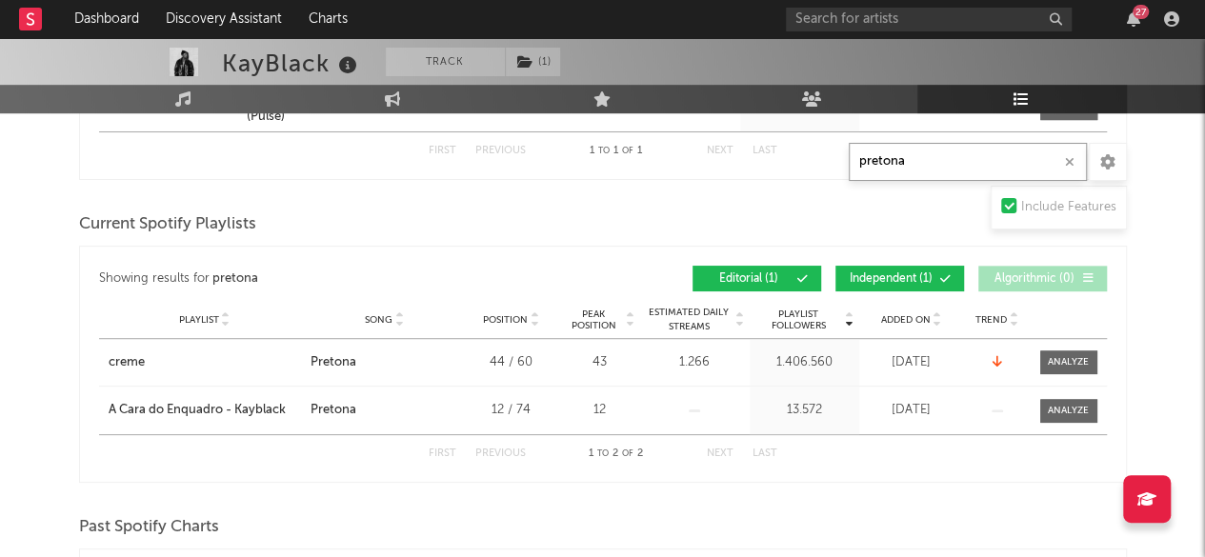 The height and width of the screenshot is (557, 1205). I want to click on span: Estimated Daily Streams, so click(689, 320).